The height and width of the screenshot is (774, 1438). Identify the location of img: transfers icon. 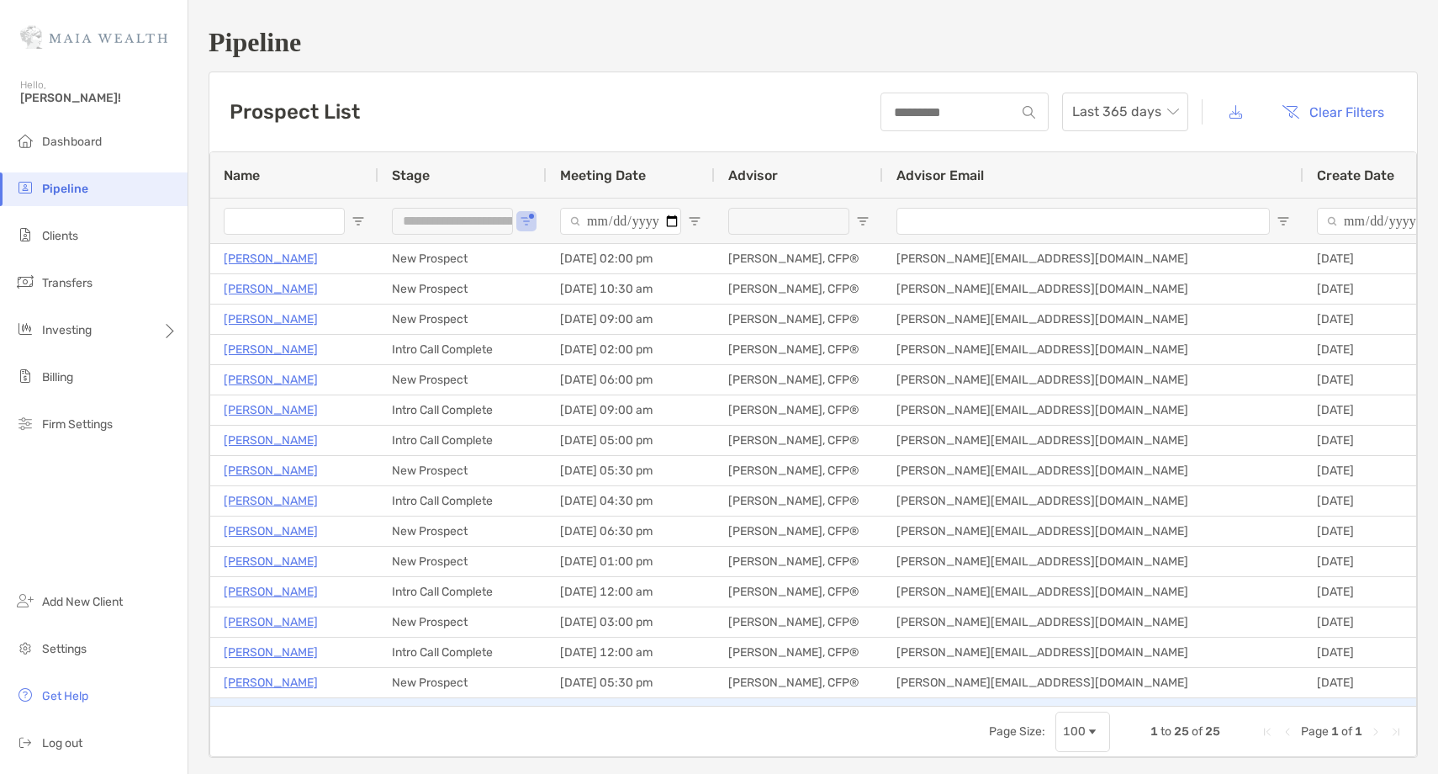
(25, 282).